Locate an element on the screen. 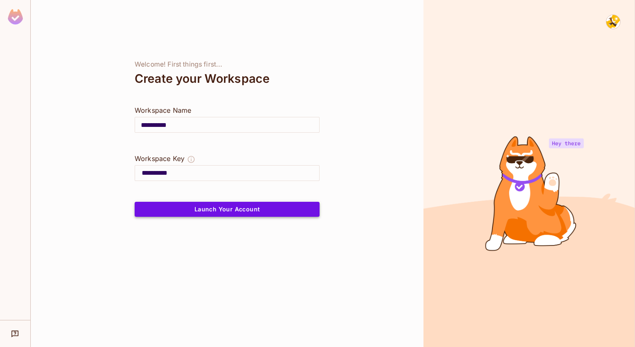 The height and width of the screenshot is (347, 635). img: dinesh muthu kumar is located at coordinates (613, 22).